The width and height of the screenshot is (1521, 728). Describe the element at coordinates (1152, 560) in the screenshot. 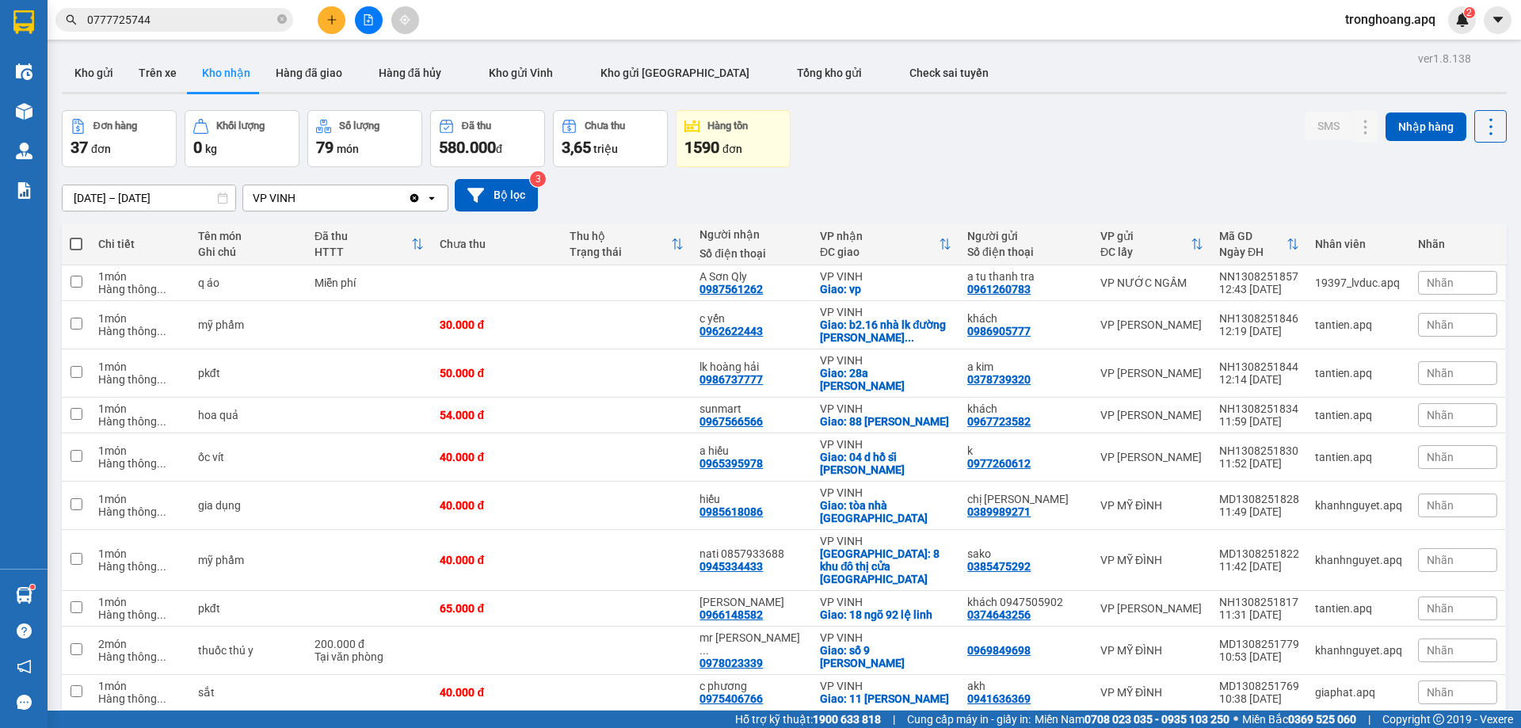

I see `div: VP MỸ ĐÌNH` at that location.